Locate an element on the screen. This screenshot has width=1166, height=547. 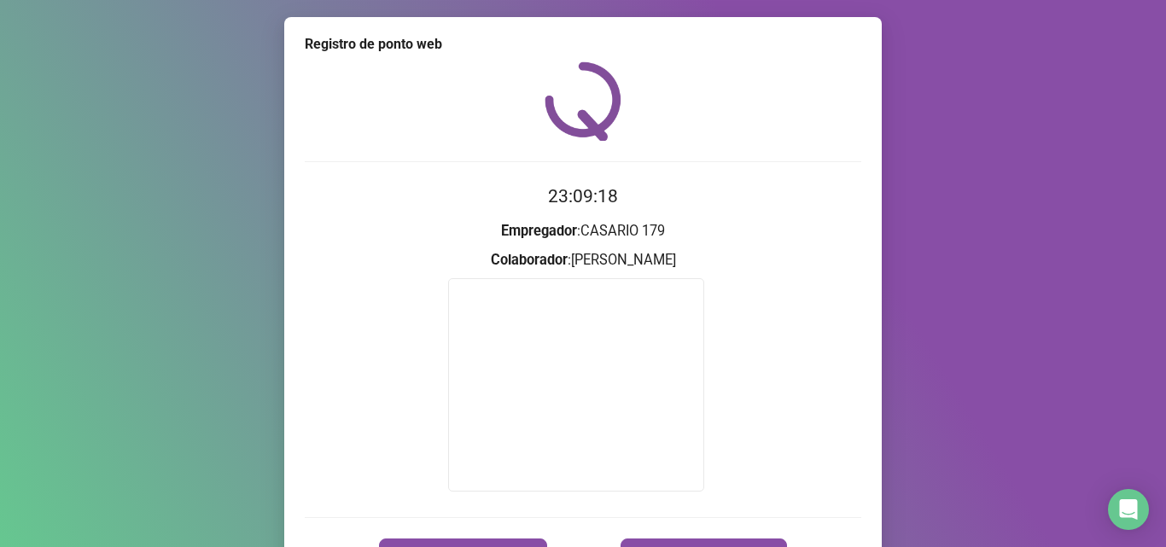
strong: Empregador is located at coordinates (538, 230).